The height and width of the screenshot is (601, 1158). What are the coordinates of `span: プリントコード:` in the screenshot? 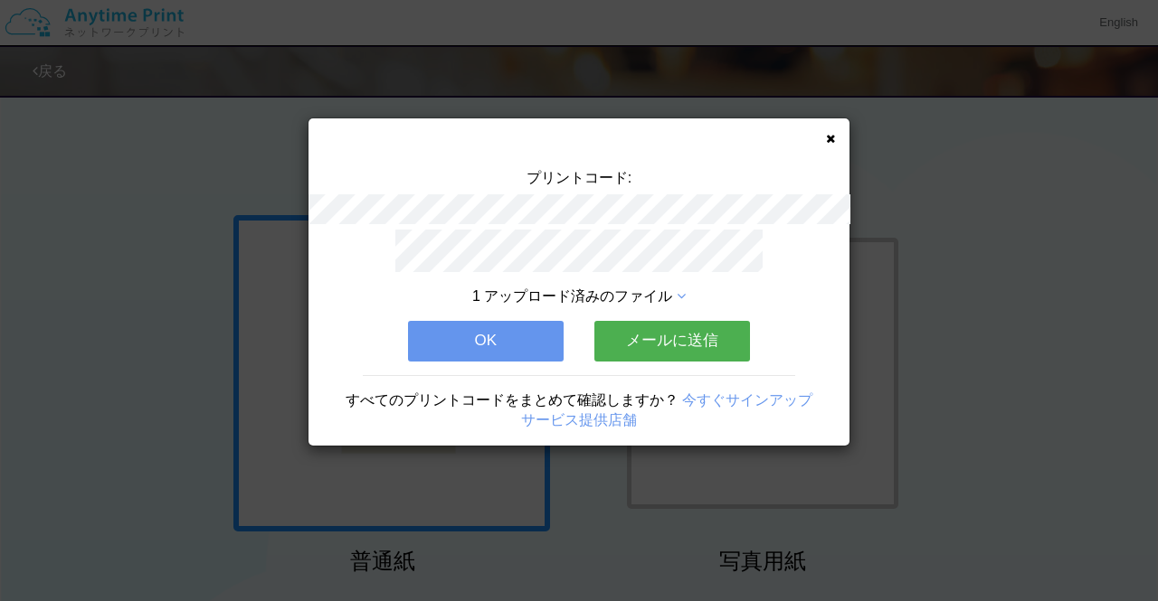 It's located at (579, 177).